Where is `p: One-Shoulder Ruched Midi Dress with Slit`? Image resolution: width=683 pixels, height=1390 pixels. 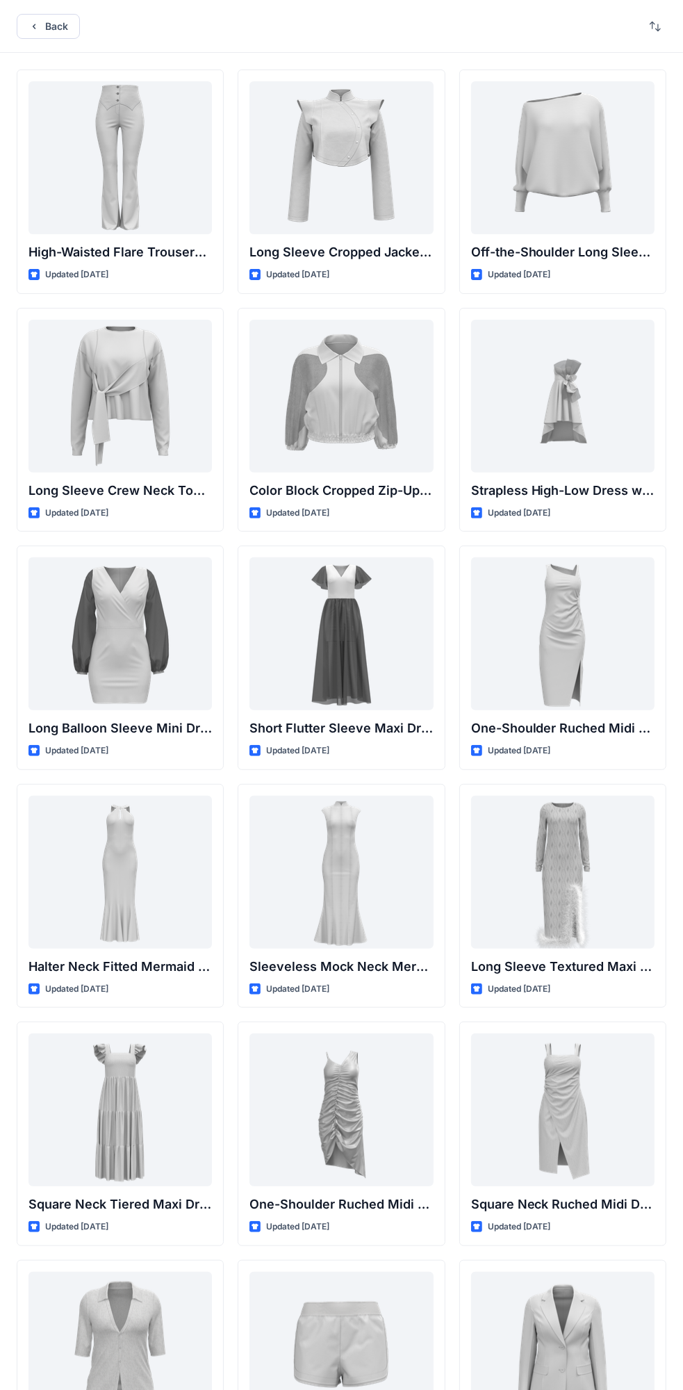 p: One-Shoulder Ruched Midi Dress with Slit is located at coordinates (563, 728).